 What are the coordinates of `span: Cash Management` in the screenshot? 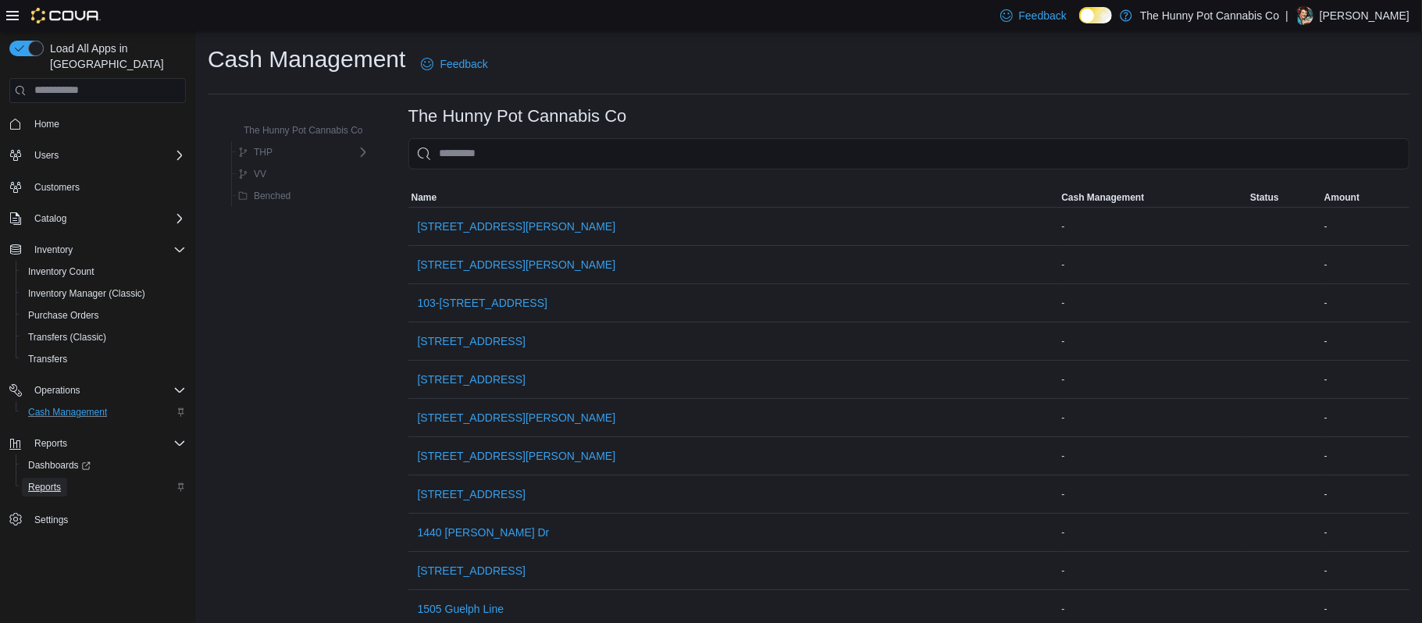 It's located at (104, 412).